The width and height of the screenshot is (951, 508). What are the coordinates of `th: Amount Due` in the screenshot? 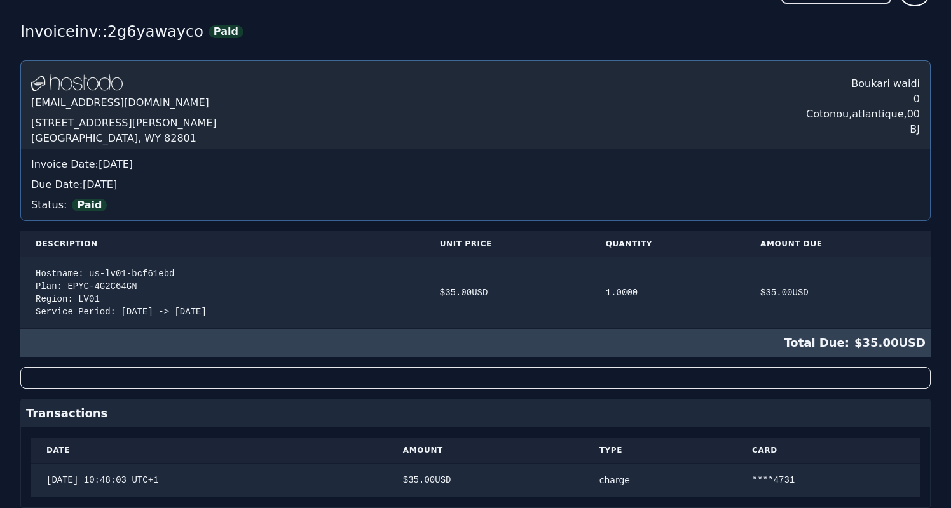 It's located at (838, 244).